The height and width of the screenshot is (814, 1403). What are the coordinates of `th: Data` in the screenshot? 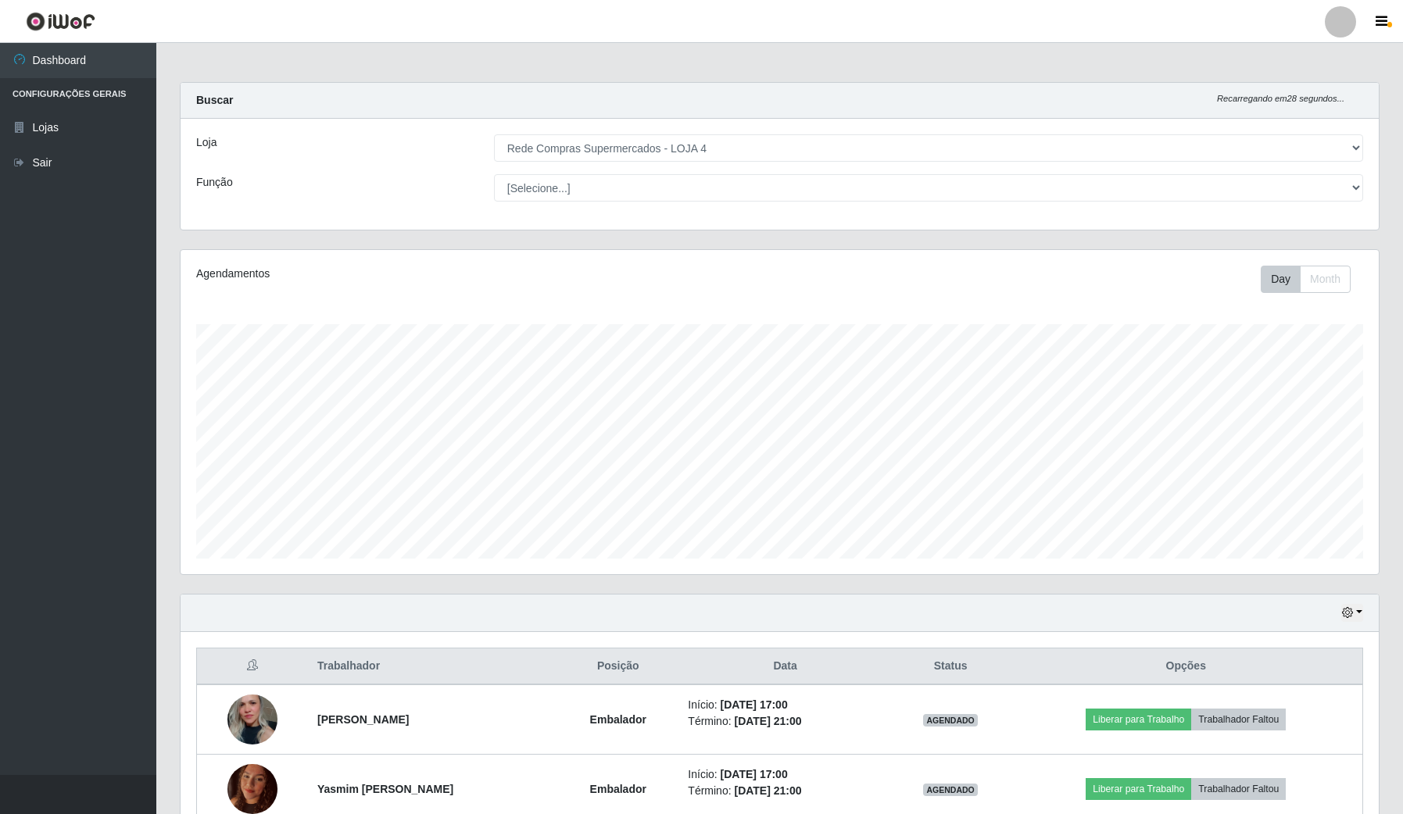 It's located at (785, 667).